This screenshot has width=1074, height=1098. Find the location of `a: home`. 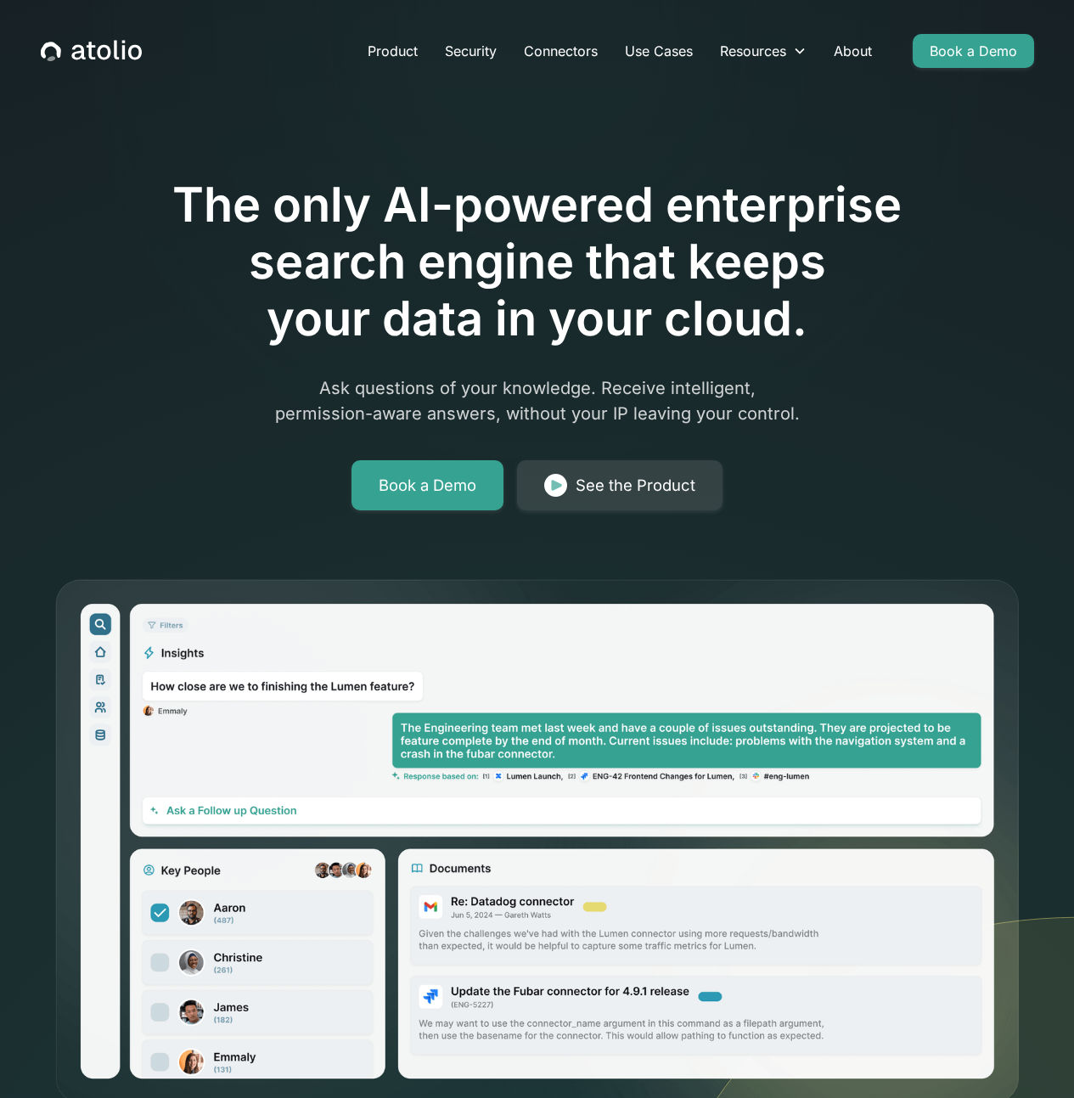

a: home is located at coordinates (91, 51).